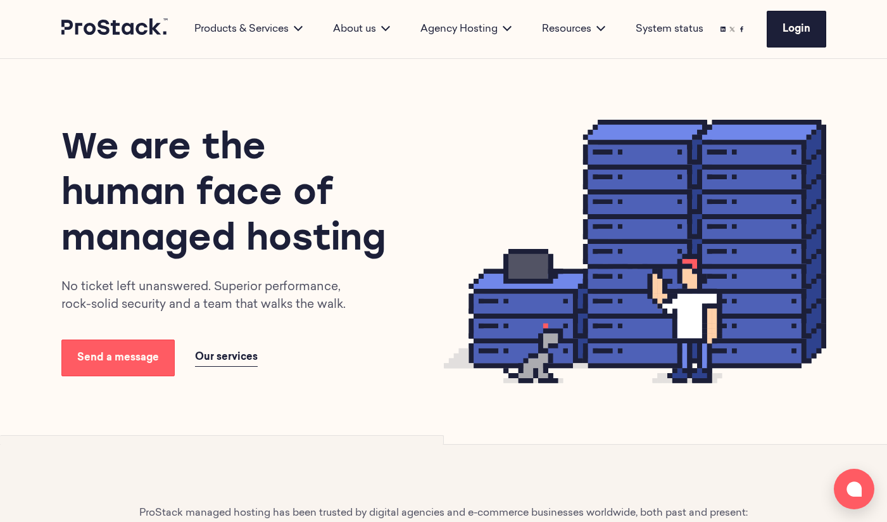  I want to click on a: Our services, so click(226, 357).